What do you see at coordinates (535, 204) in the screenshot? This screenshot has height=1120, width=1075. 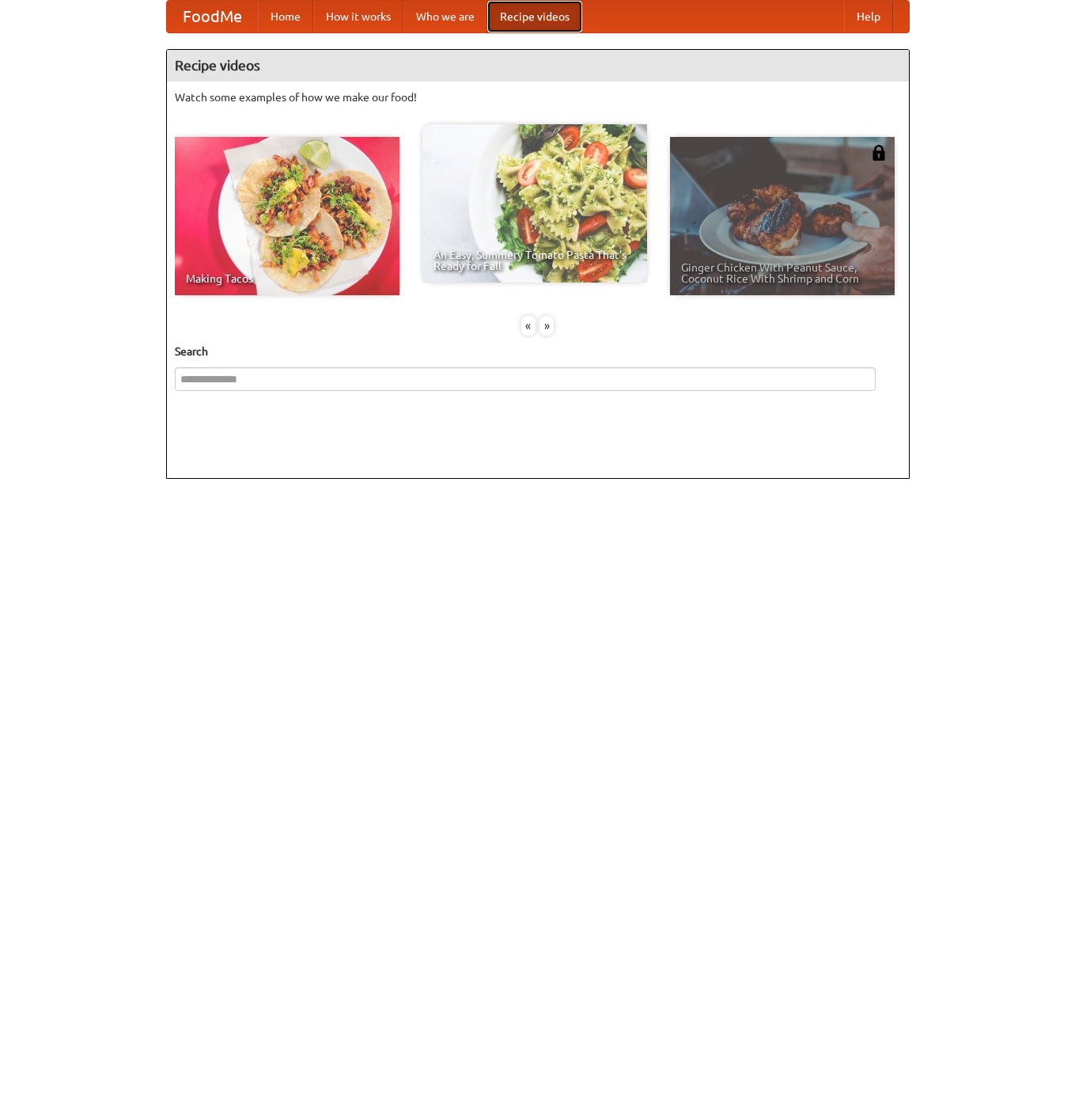 I see `a: An Easy, Summery Tomato Pasta That's Ready for Fall` at bounding box center [535, 204].